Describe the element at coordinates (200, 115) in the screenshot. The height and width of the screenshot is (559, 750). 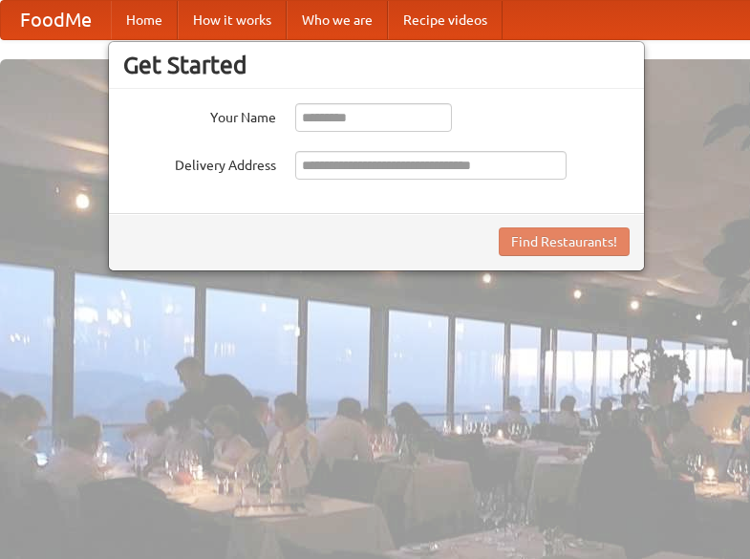
I see `label: Your Name` at that location.